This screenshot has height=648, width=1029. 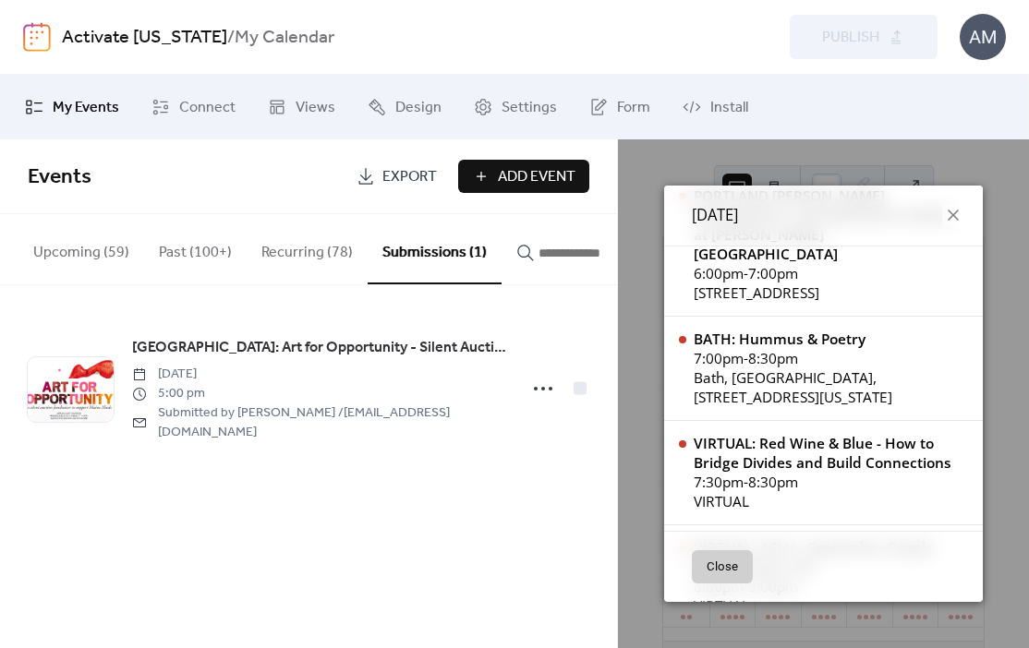 What do you see at coordinates (315, 108) in the screenshot?
I see `span: Views` at bounding box center [315, 108].